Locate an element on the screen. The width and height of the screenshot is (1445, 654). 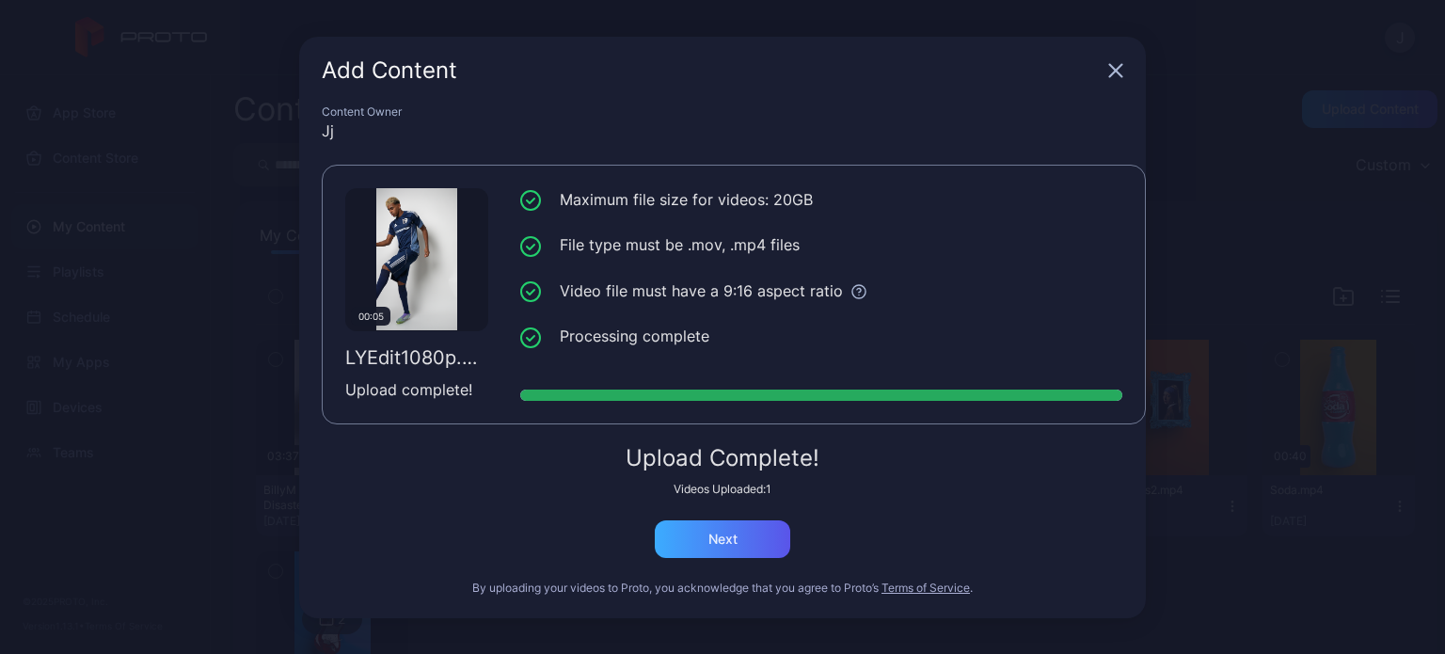
div: Content Owner is located at coordinates (722, 112).